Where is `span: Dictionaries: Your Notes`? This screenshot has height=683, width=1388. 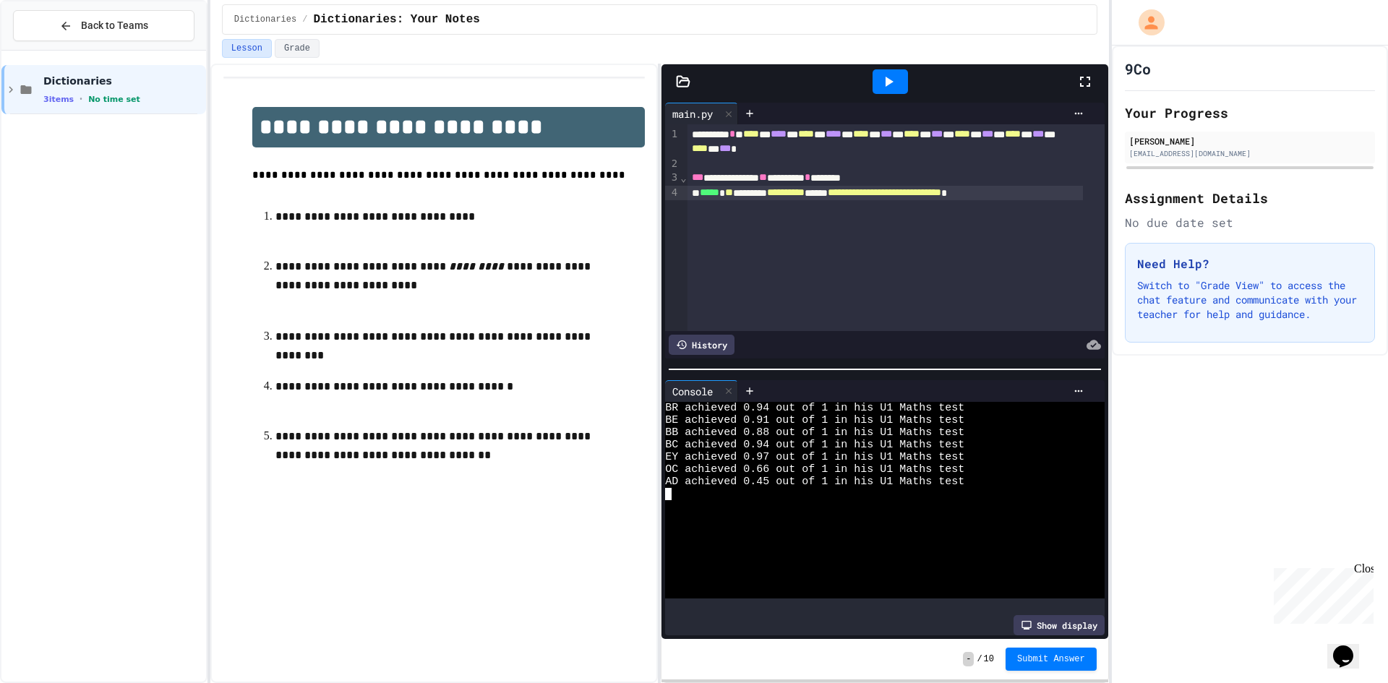
span: Dictionaries: Your Notes is located at coordinates (396, 20).